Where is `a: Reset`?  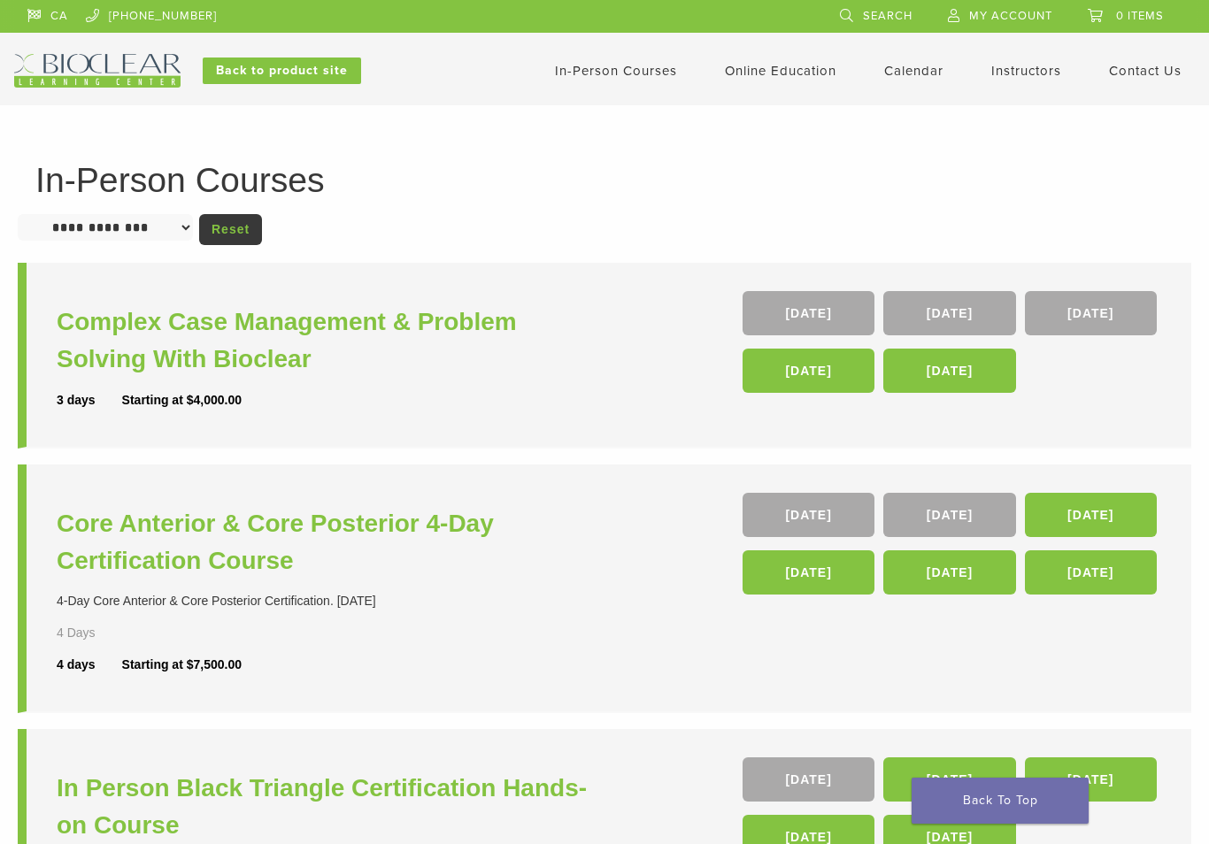 a: Reset is located at coordinates (230, 229).